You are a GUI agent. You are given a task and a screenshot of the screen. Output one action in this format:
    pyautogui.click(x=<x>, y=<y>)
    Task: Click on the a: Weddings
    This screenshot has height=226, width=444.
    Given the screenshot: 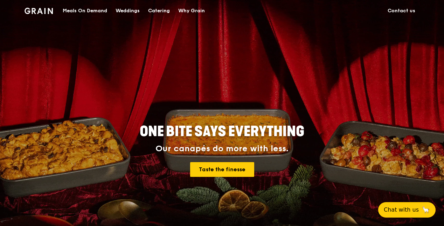 What is the action you would take?
    pyautogui.click(x=128, y=11)
    